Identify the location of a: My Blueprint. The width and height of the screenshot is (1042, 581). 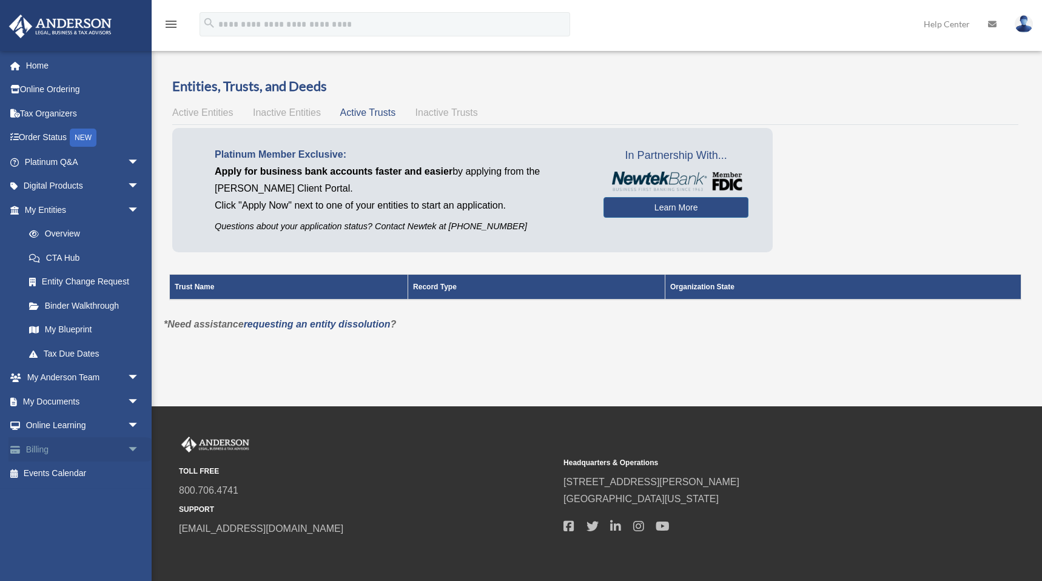
(84, 330).